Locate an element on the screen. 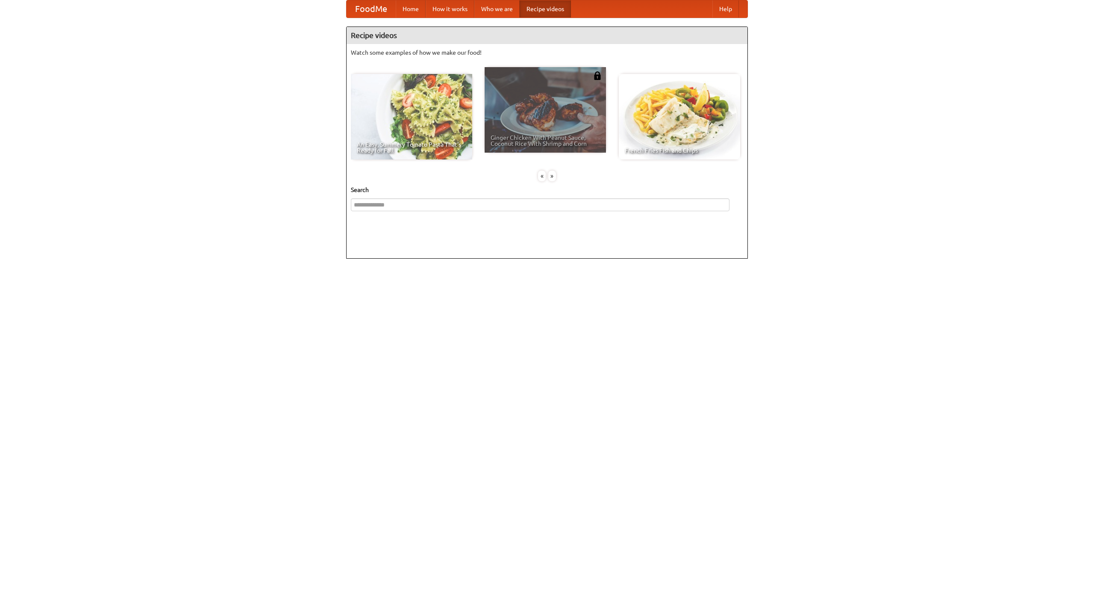 This screenshot has width=1094, height=605. a: Home is located at coordinates (411, 9).